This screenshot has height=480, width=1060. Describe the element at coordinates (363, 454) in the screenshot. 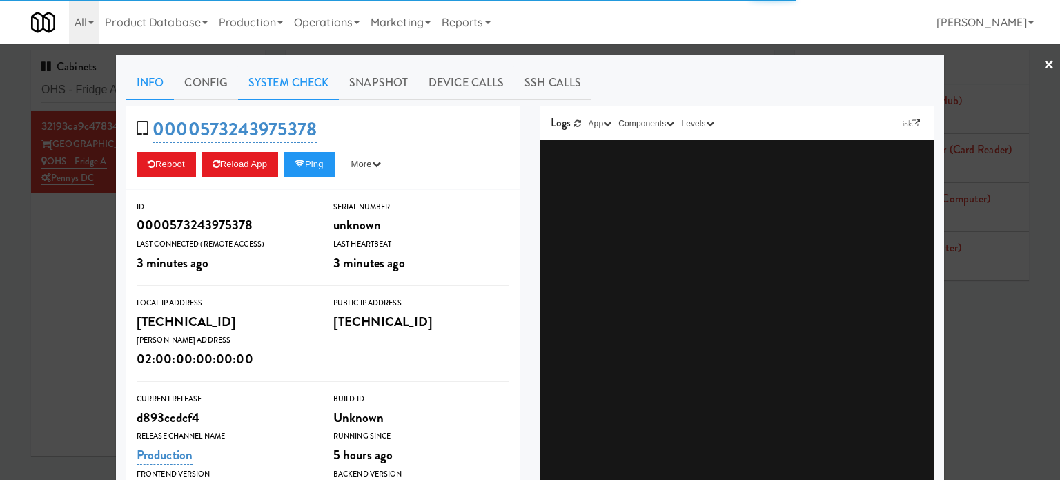

I see `span: 5 hours ago` at that location.